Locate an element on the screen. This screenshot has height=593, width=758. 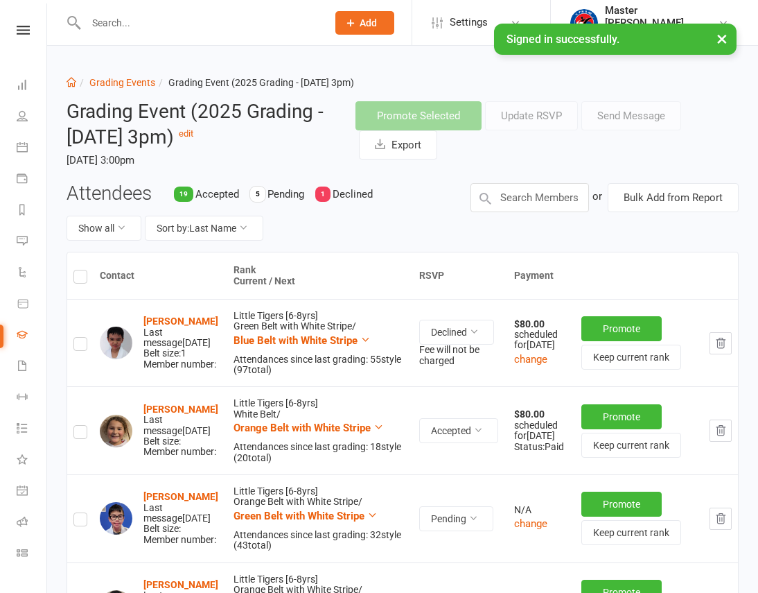
input: Search... is located at coordinates (200, 23).